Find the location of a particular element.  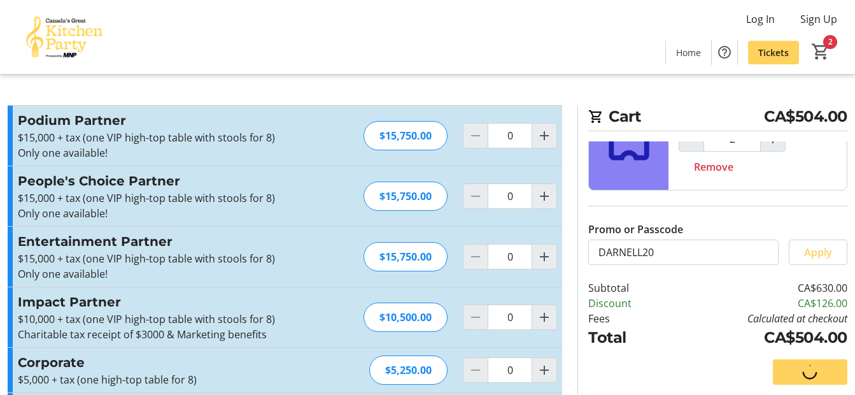

td: Calculated at checkout is located at coordinates (757, 318).